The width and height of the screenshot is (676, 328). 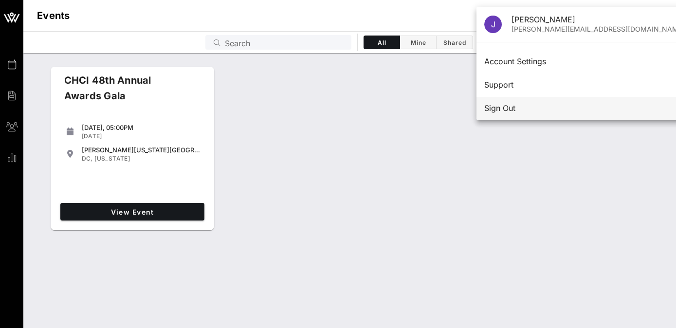 I want to click on button: Shared, so click(x=455, y=42).